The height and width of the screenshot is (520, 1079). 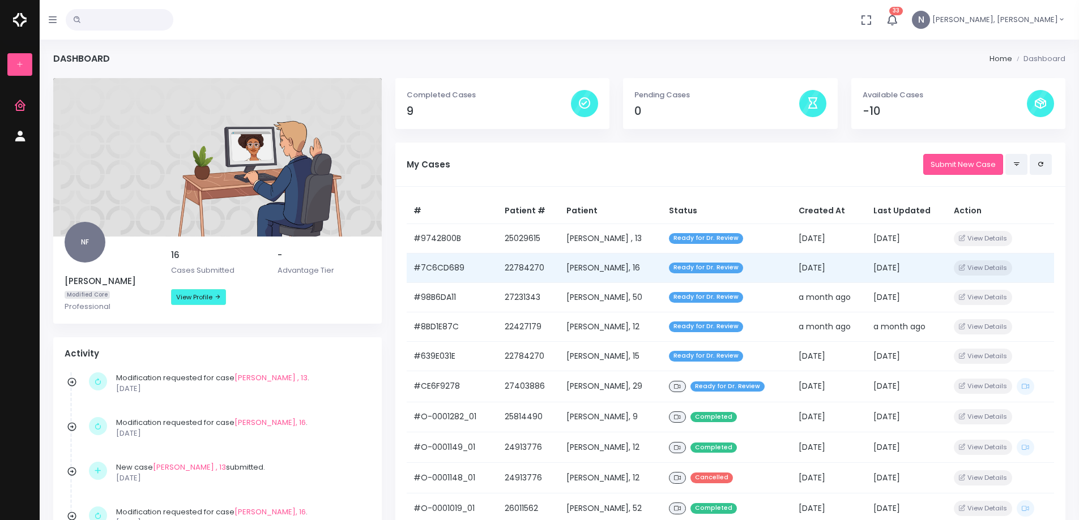 I want to click on a: View Profile, so click(x=198, y=297).